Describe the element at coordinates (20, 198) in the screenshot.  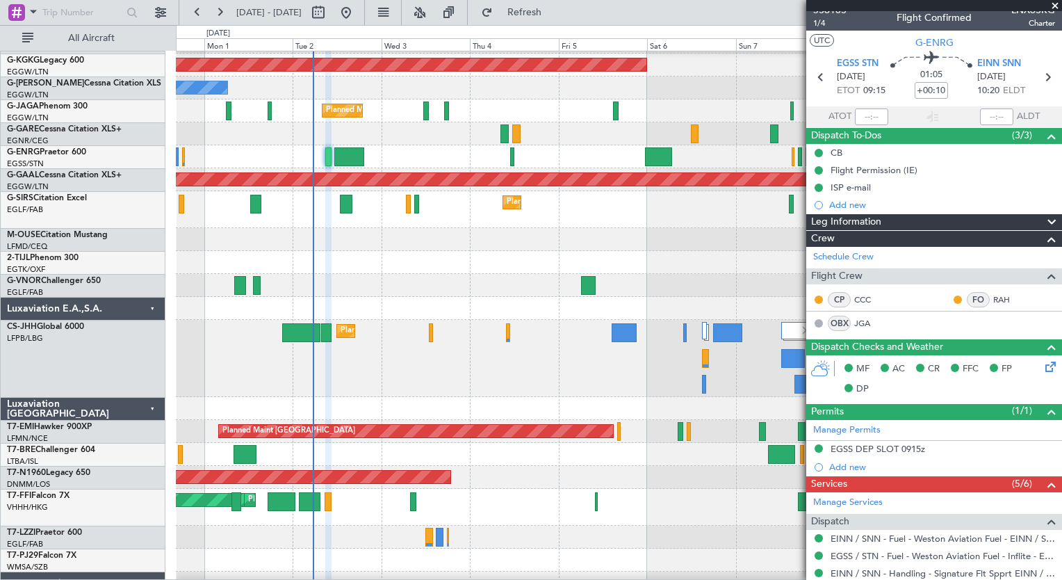
I see `span: G-SIRS` at that location.